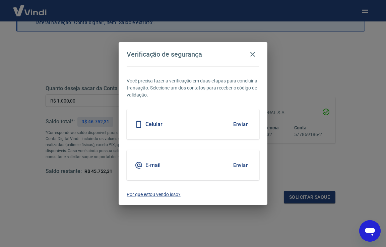 This screenshot has width=386, height=247. What do you see at coordinates (193, 195) in the screenshot?
I see `p: Por que estou vendo isso?` at bounding box center [193, 195].